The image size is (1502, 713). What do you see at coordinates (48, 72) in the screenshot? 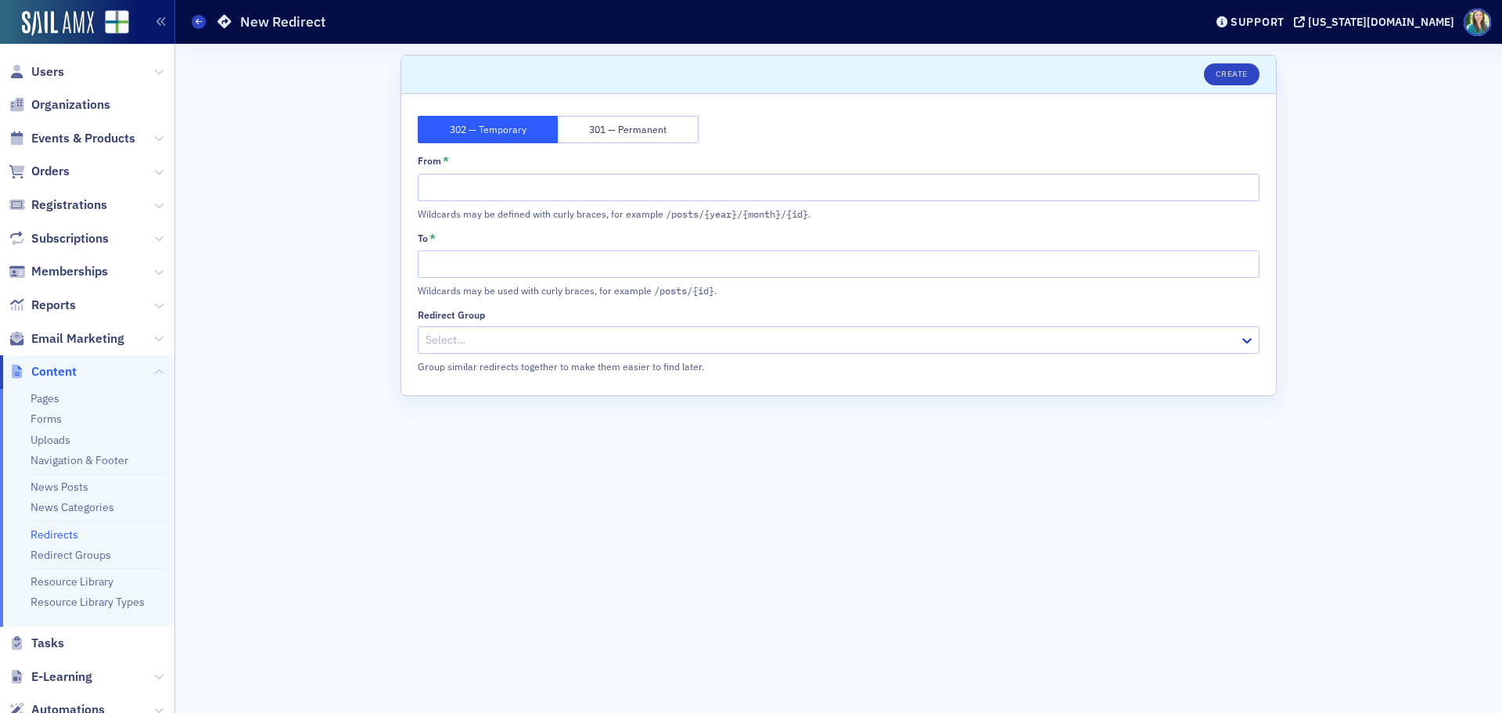
I see `span: Users` at bounding box center [48, 72].